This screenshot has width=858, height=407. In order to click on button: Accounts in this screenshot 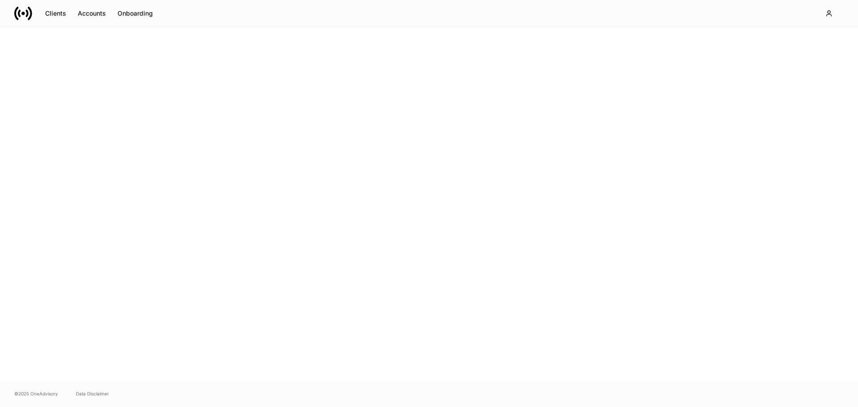, I will do `click(92, 13)`.